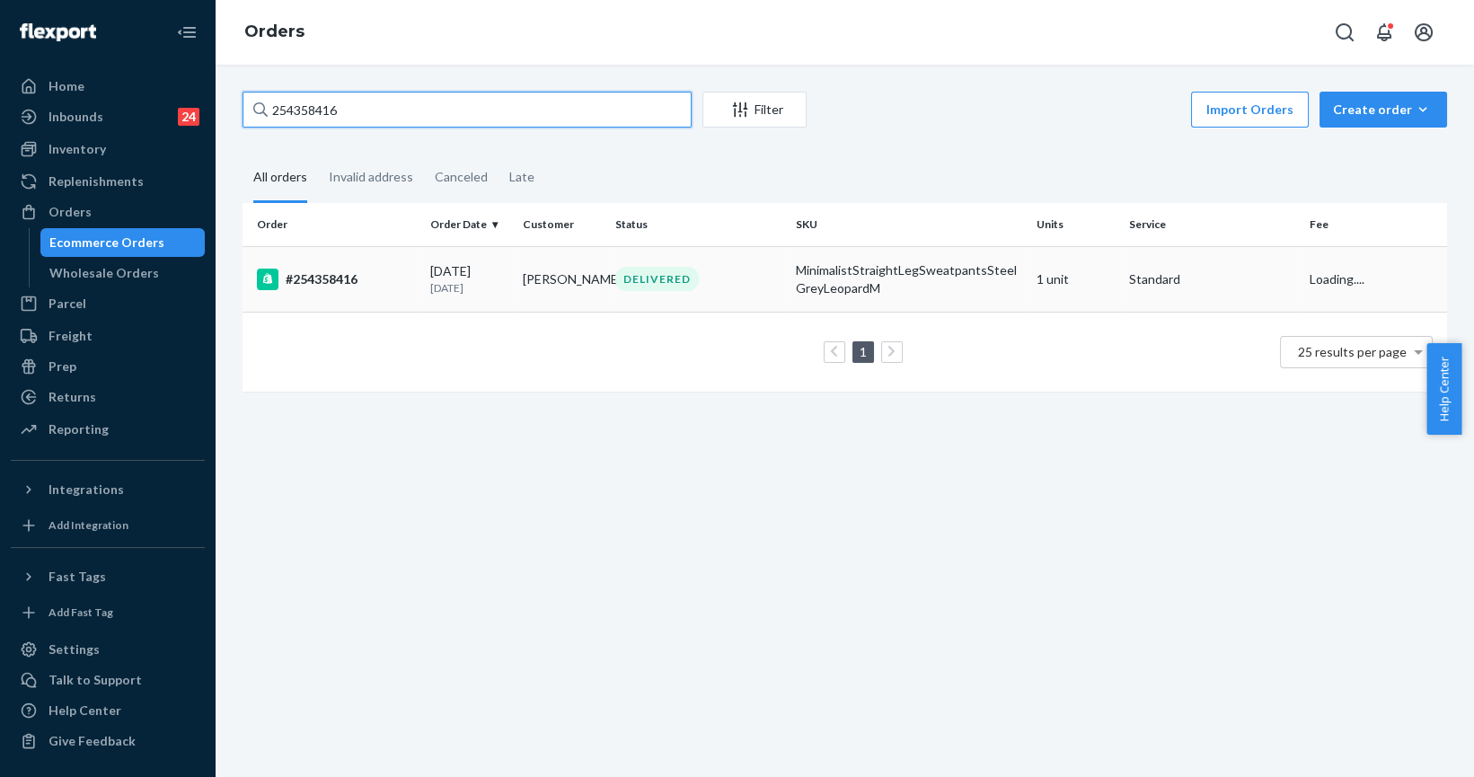 This screenshot has width=1474, height=777. Describe the element at coordinates (1075, 278) in the screenshot. I see `td: 1 unit` at that location.